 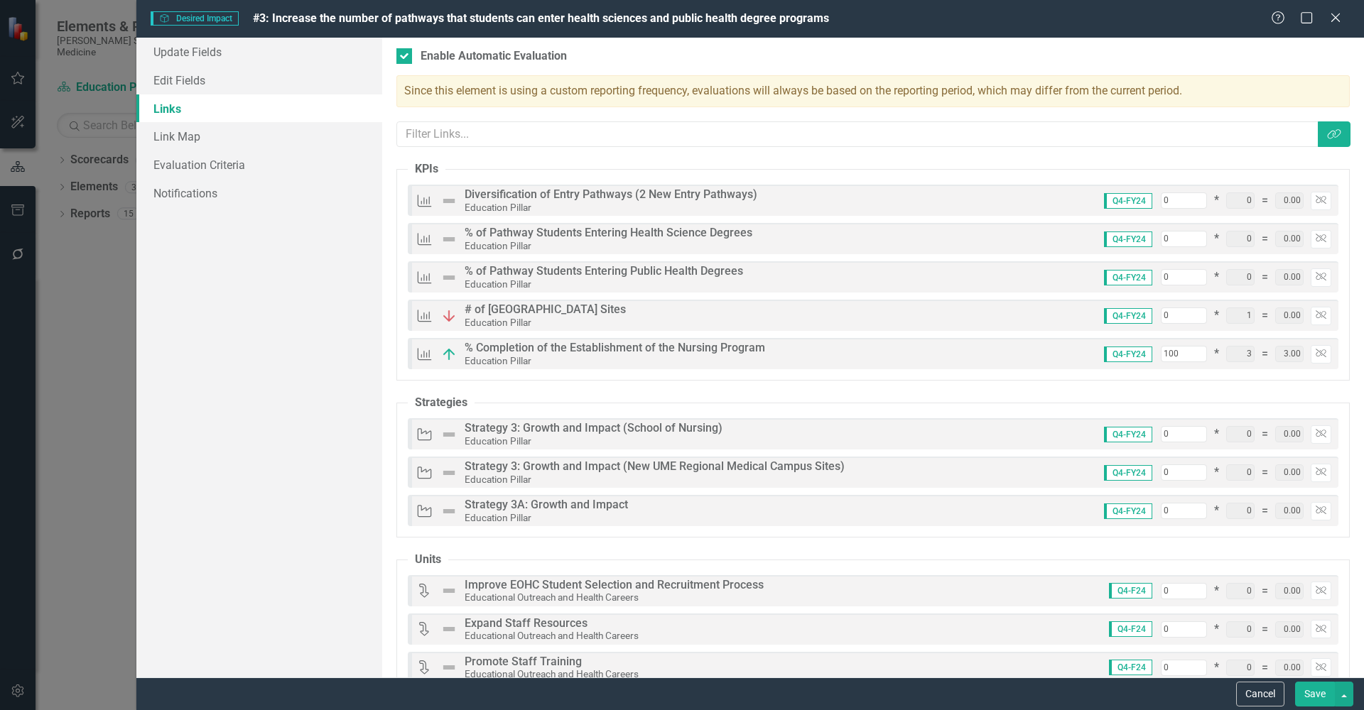 I want to click on legend: KPIs, so click(x=426, y=169).